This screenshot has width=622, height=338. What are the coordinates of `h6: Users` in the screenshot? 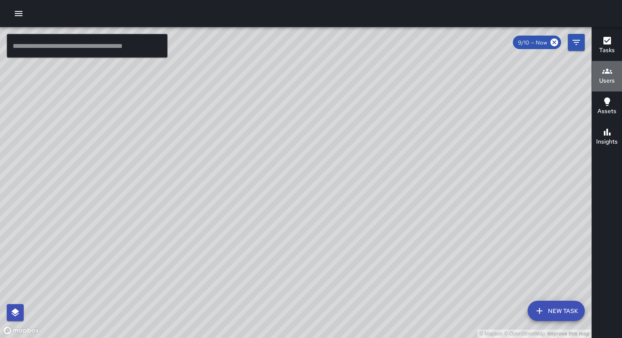 It's located at (607, 81).